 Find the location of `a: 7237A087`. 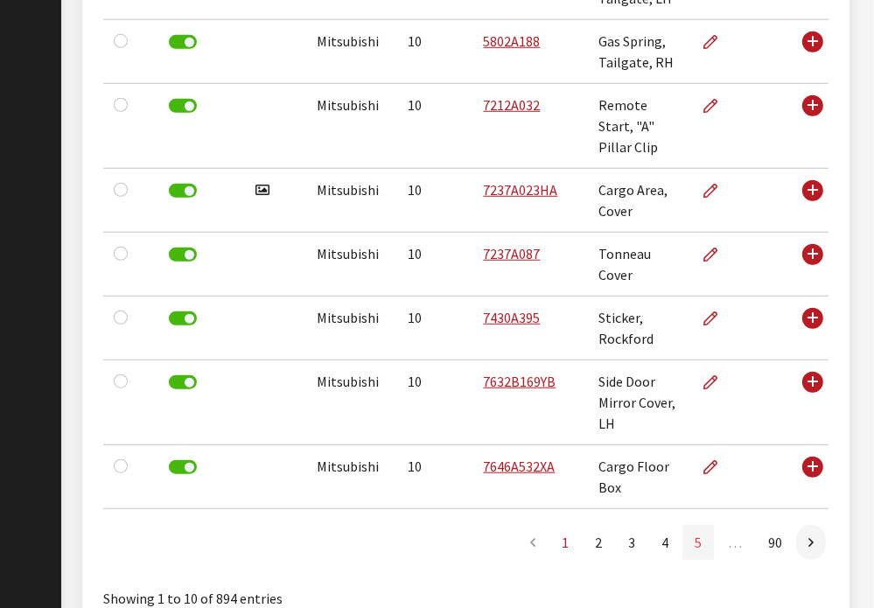

a: 7237A087 is located at coordinates (512, 254).